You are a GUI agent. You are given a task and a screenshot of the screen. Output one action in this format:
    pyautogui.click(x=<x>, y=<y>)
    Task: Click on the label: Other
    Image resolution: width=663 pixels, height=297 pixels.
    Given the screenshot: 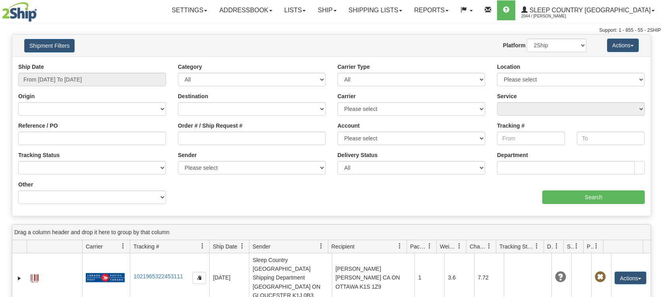 What is the action you would take?
    pyautogui.click(x=25, y=184)
    